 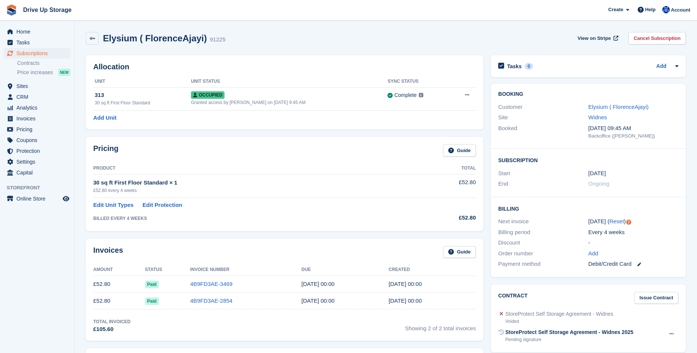 What do you see at coordinates (543, 107) in the screenshot?
I see `div: Customer` at bounding box center [543, 107].